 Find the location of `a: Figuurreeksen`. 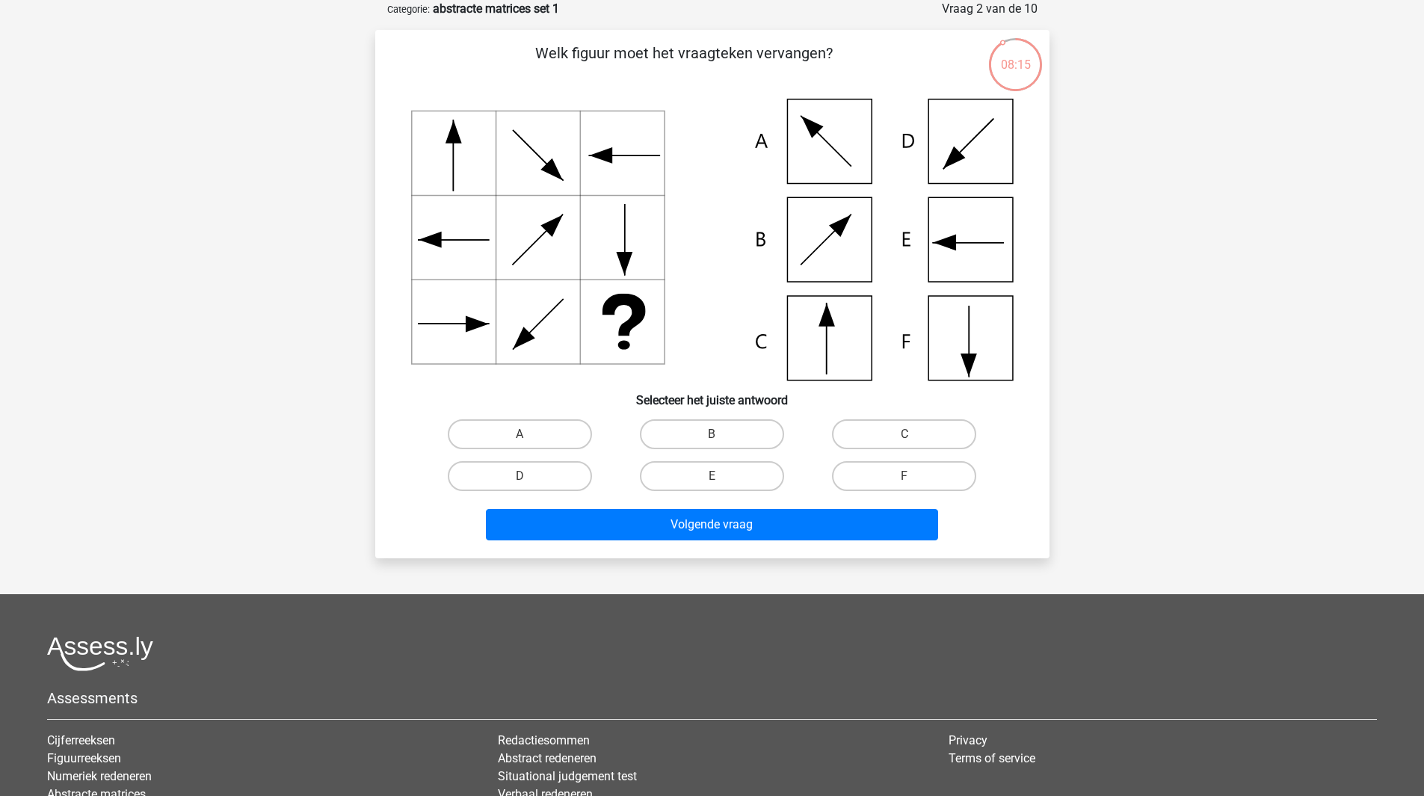

a: Figuurreeksen is located at coordinates (84, 758).